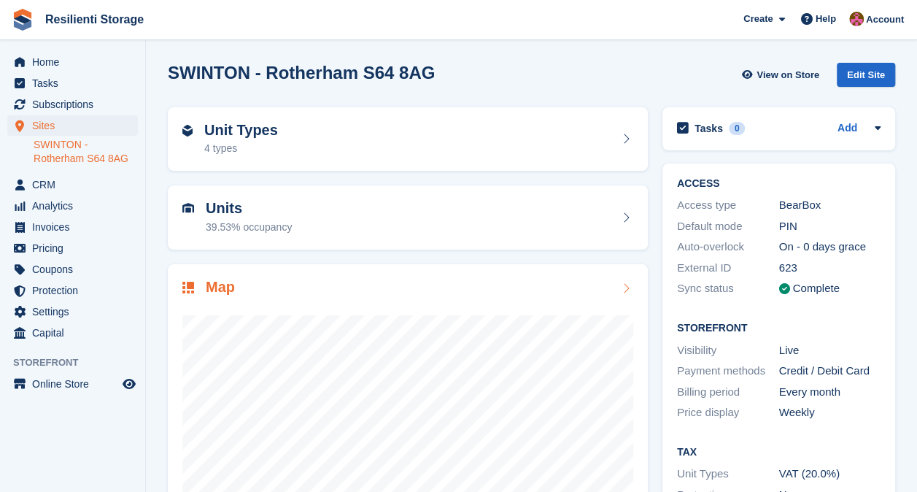  I want to click on span: View on Store, so click(788, 75).